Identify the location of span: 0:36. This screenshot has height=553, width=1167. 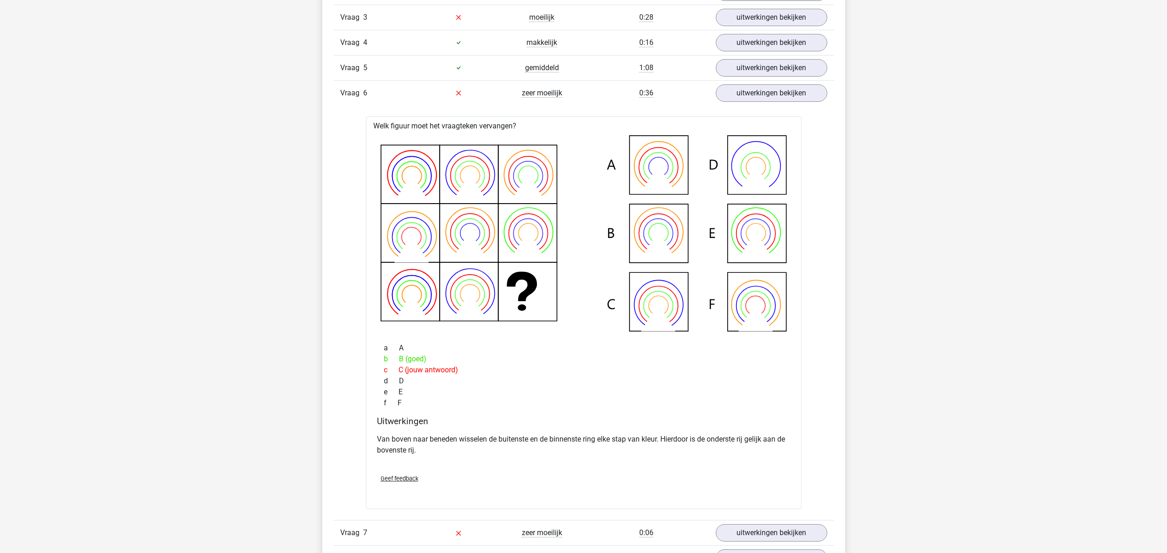
(646, 93).